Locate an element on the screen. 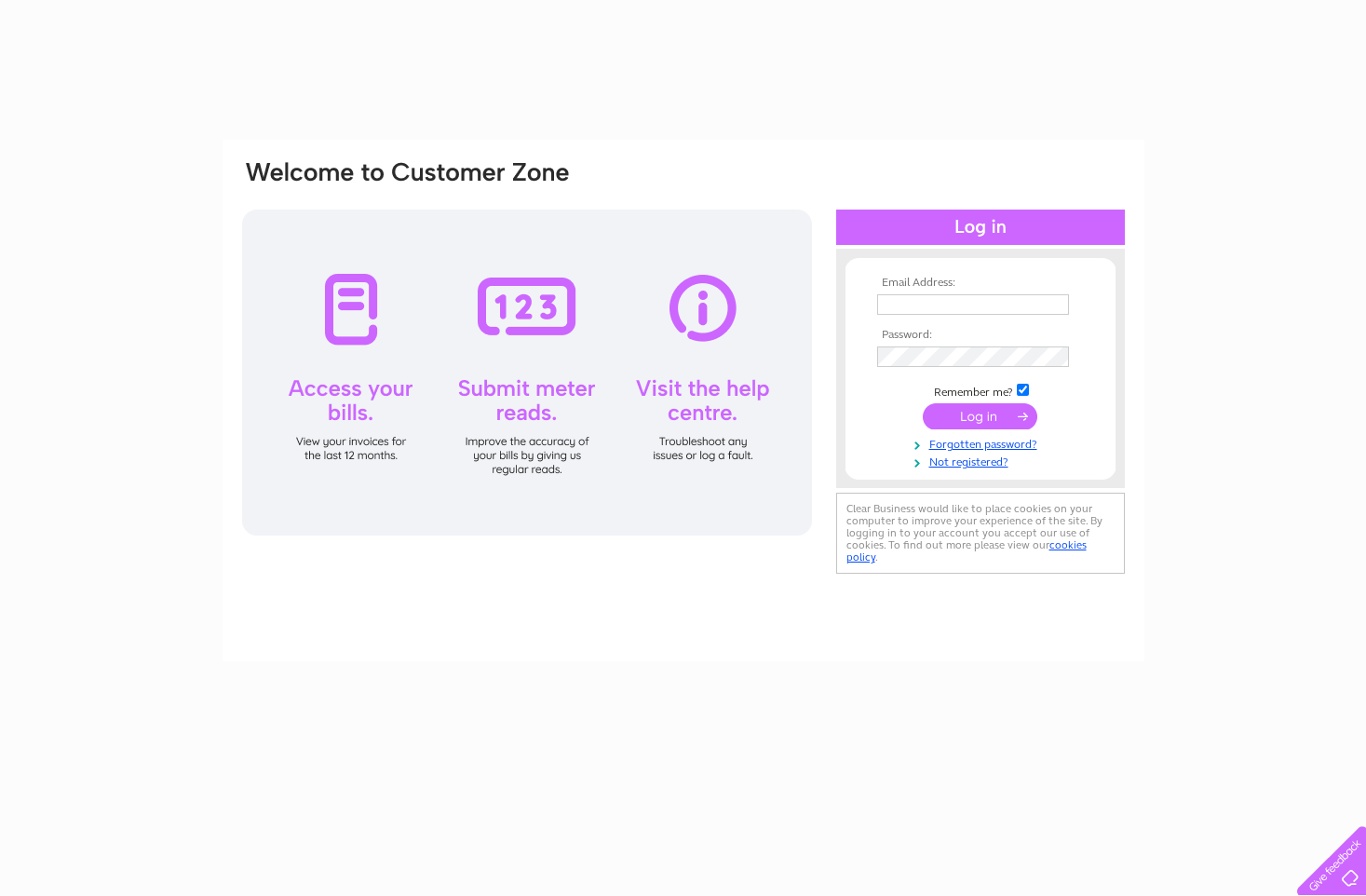  th: Password: is located at coordinates (981, 335).